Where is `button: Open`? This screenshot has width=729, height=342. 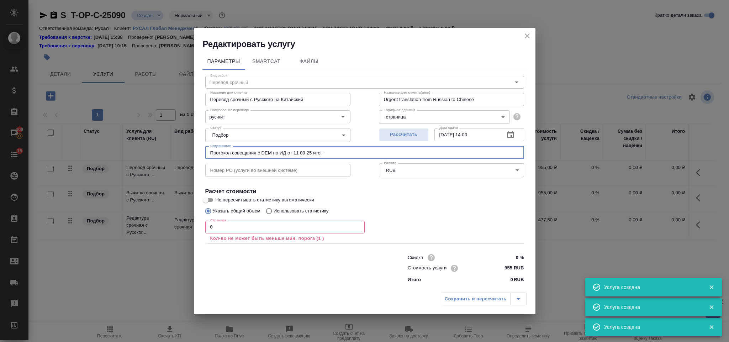
button: Open is located at coordinates (343, 117).